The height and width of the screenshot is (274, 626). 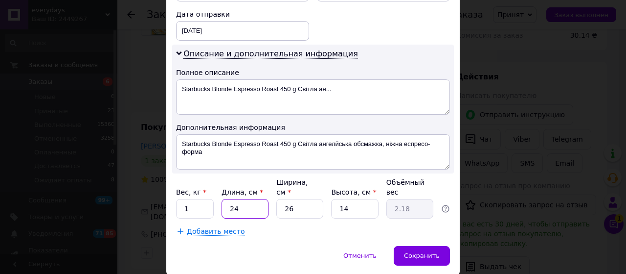 I want to click on div: Дата отправки, so click(x=243, y=14).